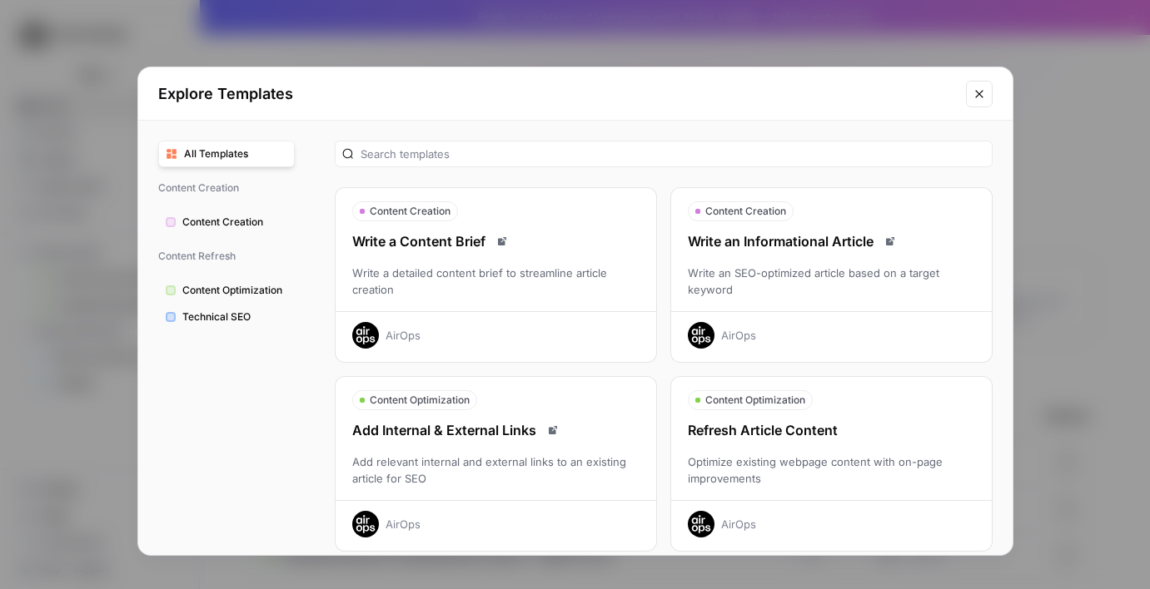 Image resolution: width=1150 pixels, height=589 pixels. I want to click on span: All Templates, so click(236, 154).